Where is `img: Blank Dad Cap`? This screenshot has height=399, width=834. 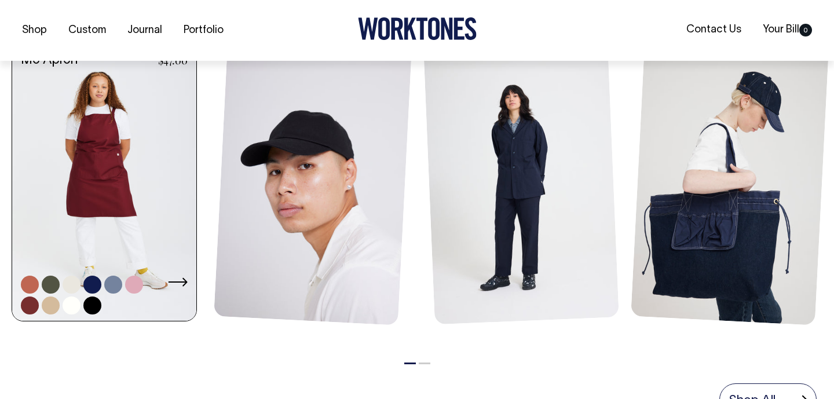
img: Blank Dad Cap is located at coordinates (313, 183).